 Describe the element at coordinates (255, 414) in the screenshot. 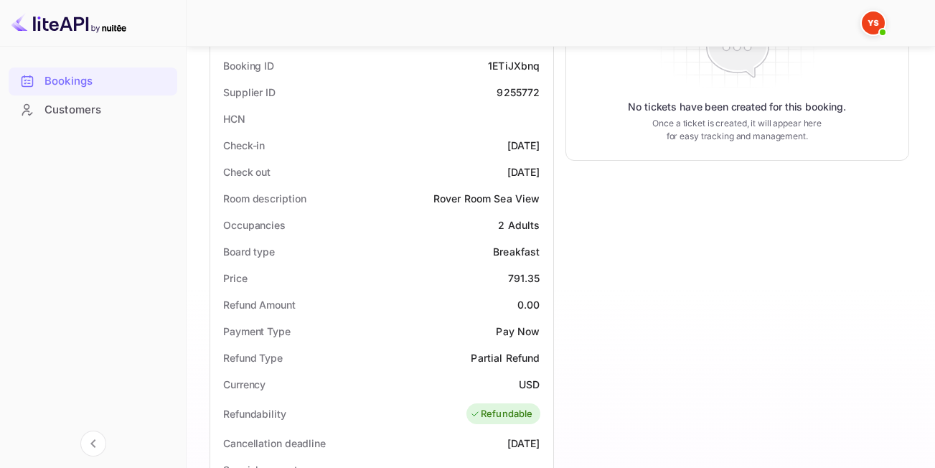

I see `div: Refundability` at that location.